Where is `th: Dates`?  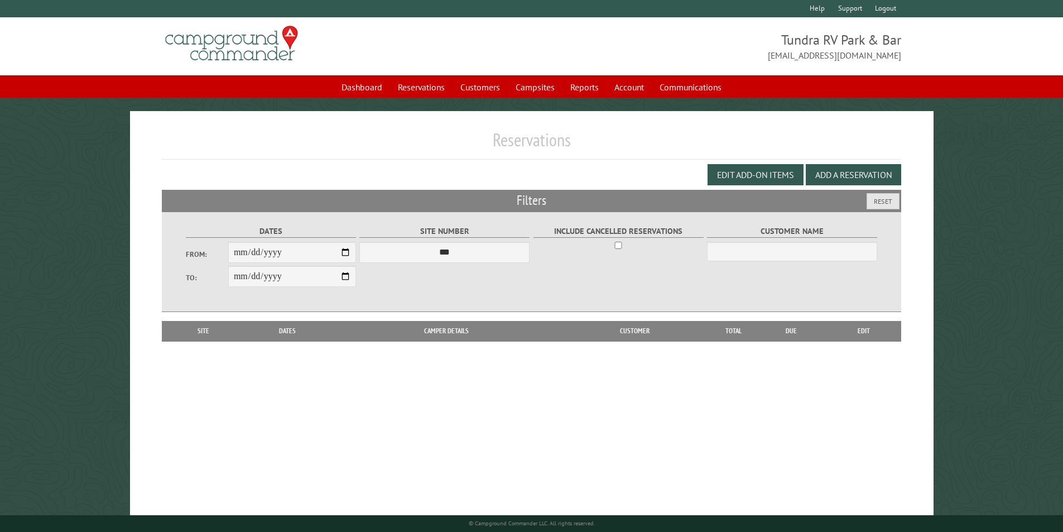 th: Dates is located at coordinates (287, 331).